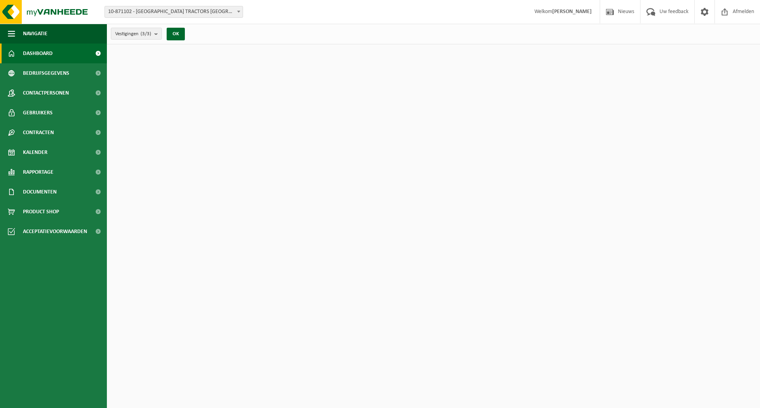  What do you see at coordinates (46, 73) in the screenshot?
I see `span: Bedrijfsgegevens` at bounding box center [46, 73].